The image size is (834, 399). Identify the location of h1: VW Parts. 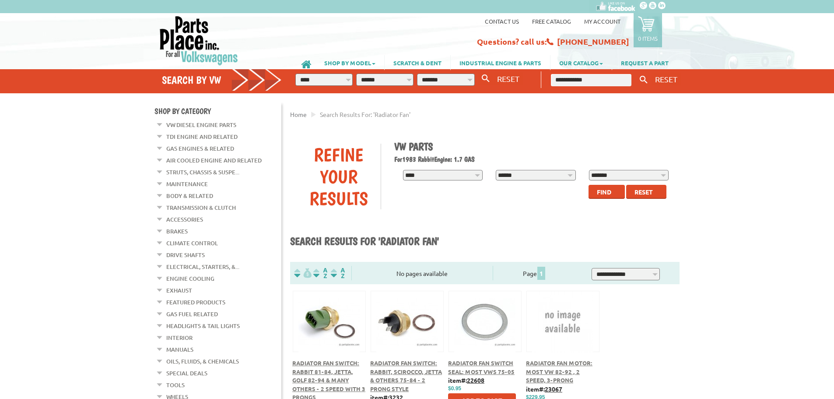
(534, 146).